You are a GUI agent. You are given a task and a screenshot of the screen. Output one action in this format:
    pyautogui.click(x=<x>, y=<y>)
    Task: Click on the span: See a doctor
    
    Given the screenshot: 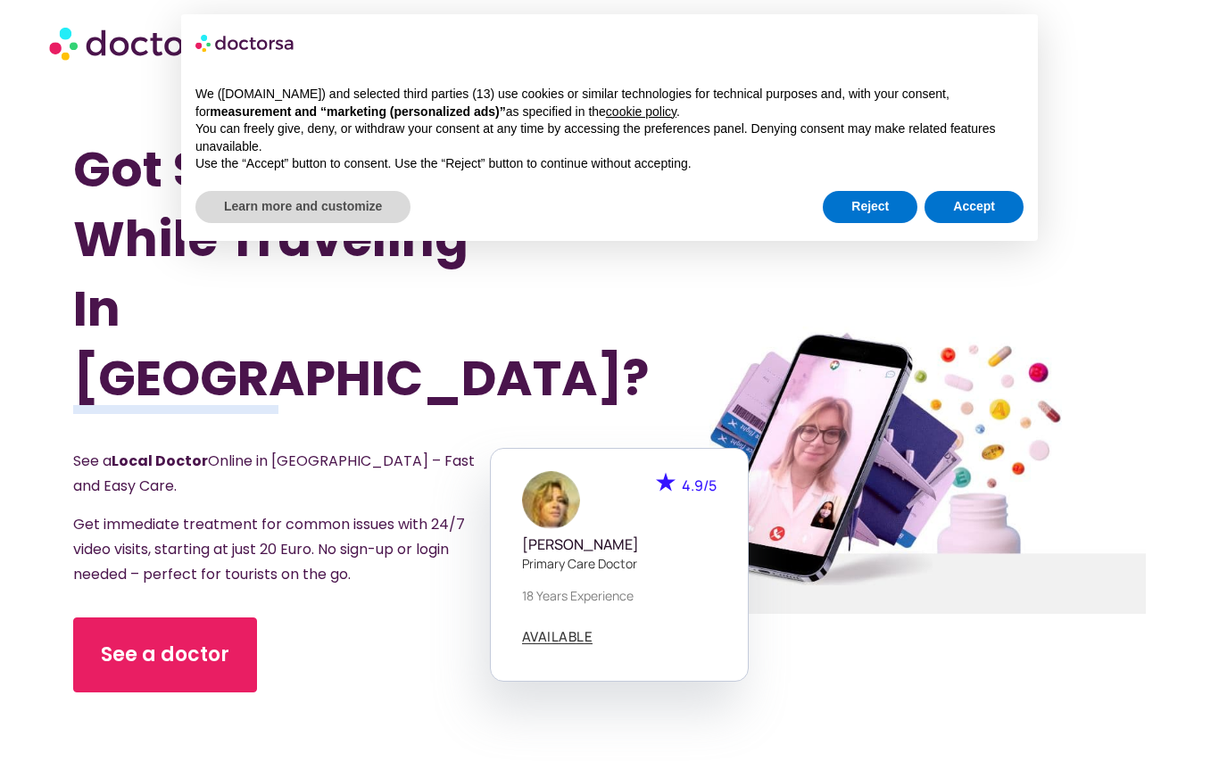 What is the action you would take?
    pyautogui.click(x=165, y=655)
    